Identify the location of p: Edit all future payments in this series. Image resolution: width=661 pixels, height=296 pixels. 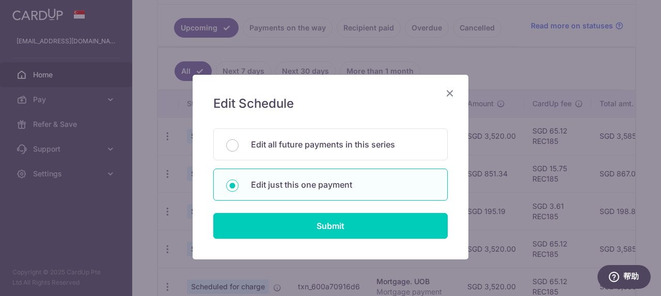
(343, 145).